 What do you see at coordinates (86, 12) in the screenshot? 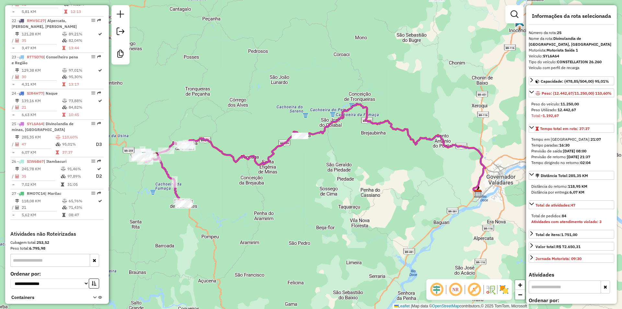
I see `td: 12:13` at bounding box center [86, 12].